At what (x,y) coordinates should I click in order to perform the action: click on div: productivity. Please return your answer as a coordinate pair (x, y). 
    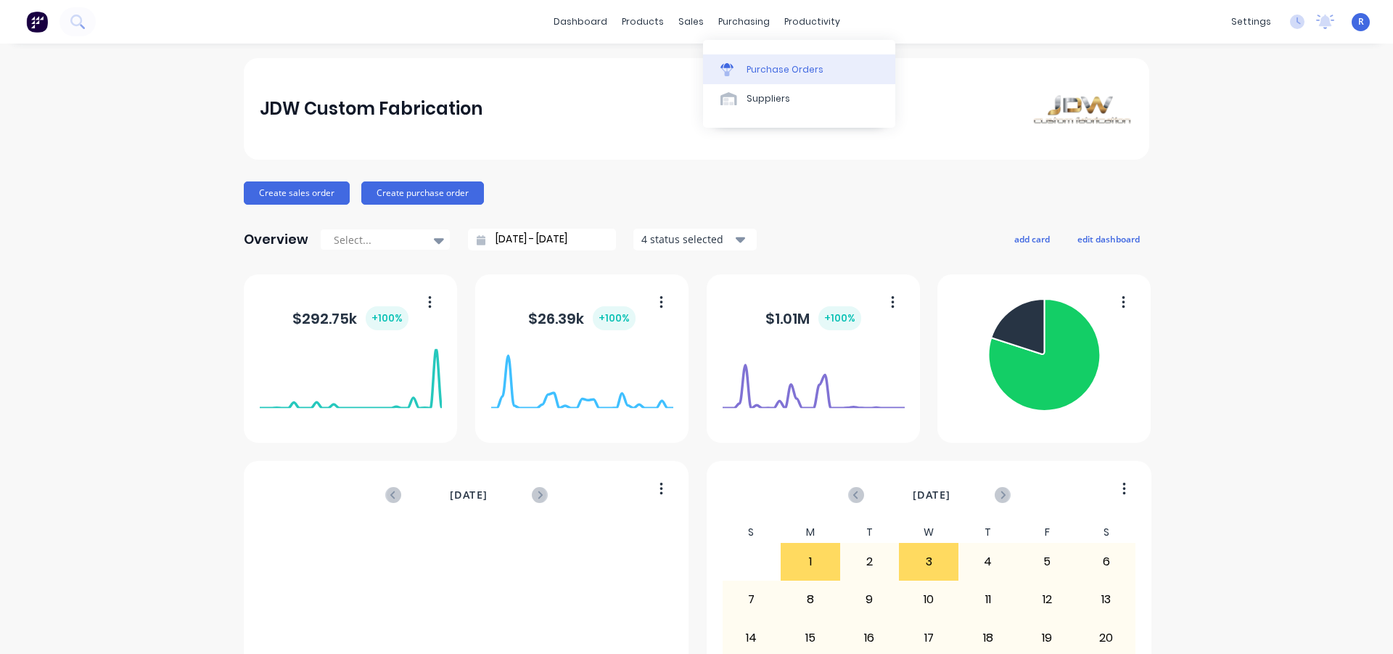
    Looking at the image, I should click on (812, 22).